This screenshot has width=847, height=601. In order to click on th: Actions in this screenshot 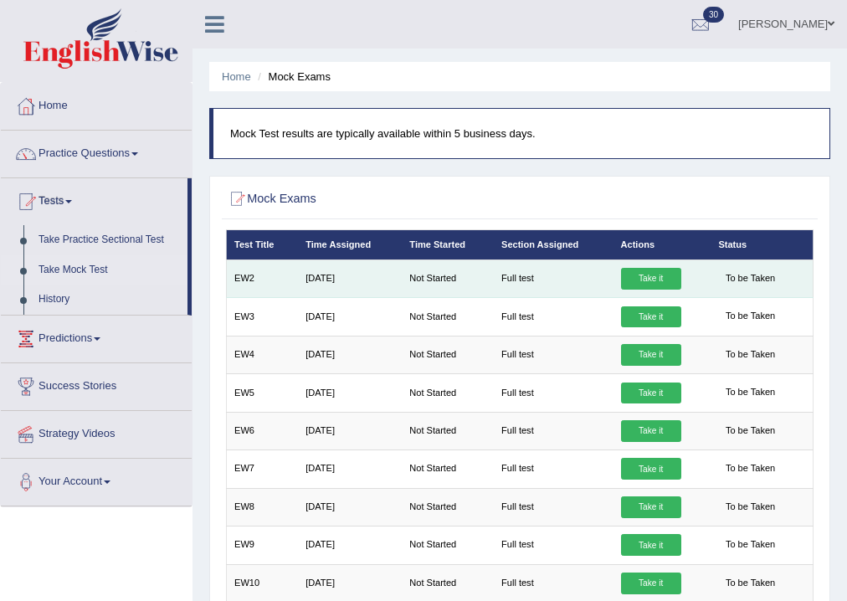, I will do `click(661, 244)`.